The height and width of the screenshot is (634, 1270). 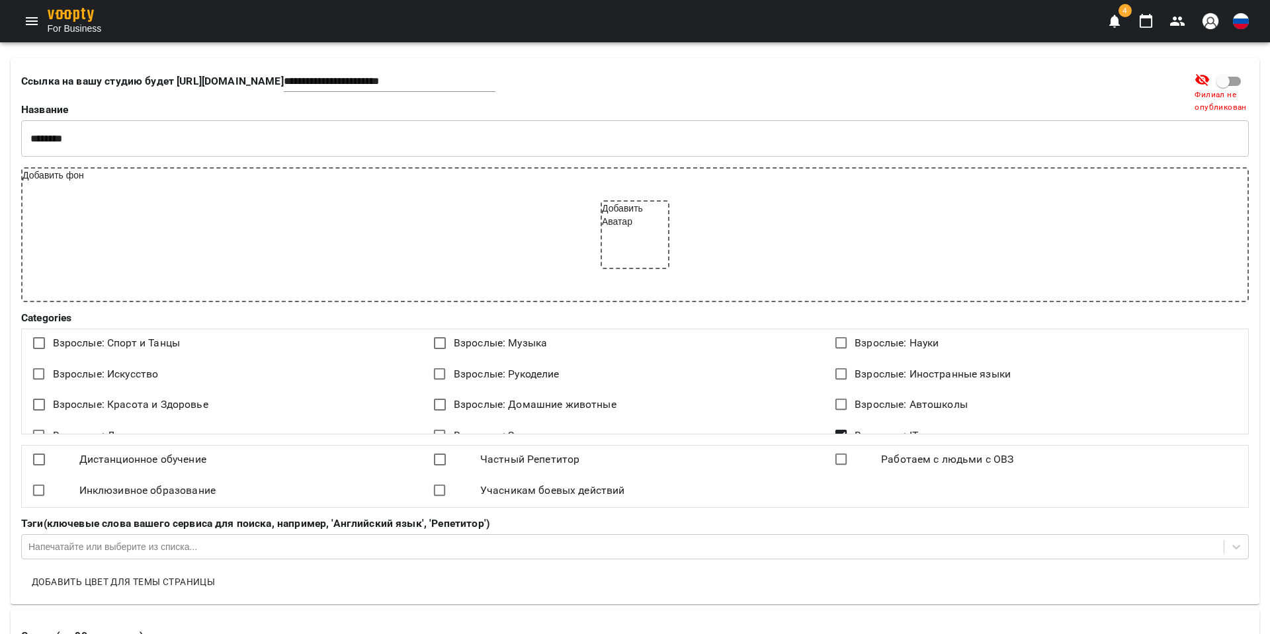 What do you see at coordinates (143, 460) in the screenshot?
I see `span: Дистанционное обучение` at bounding box center [143, 460].